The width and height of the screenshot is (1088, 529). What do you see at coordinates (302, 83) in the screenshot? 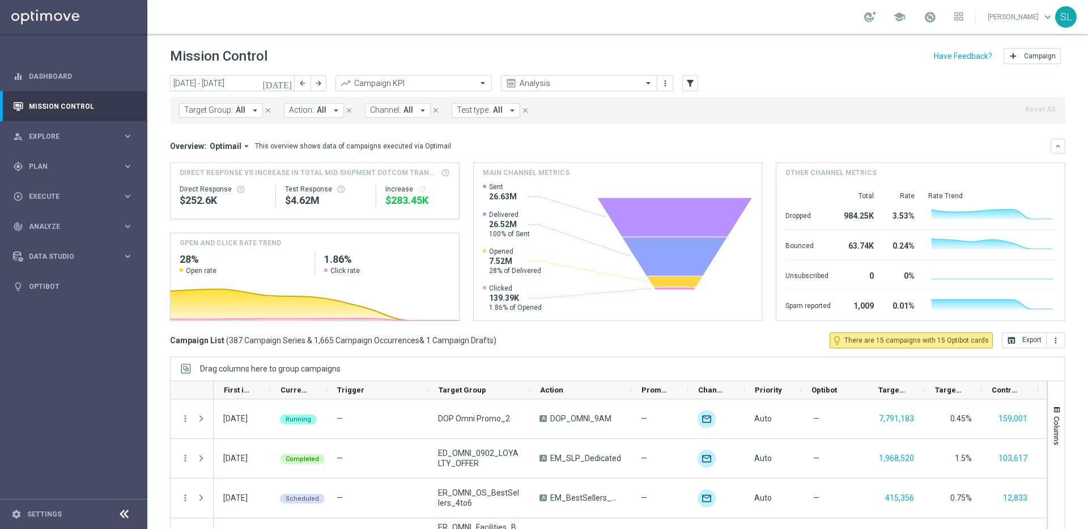
I see `button: arrow_back` at bounding box center [302, 83].